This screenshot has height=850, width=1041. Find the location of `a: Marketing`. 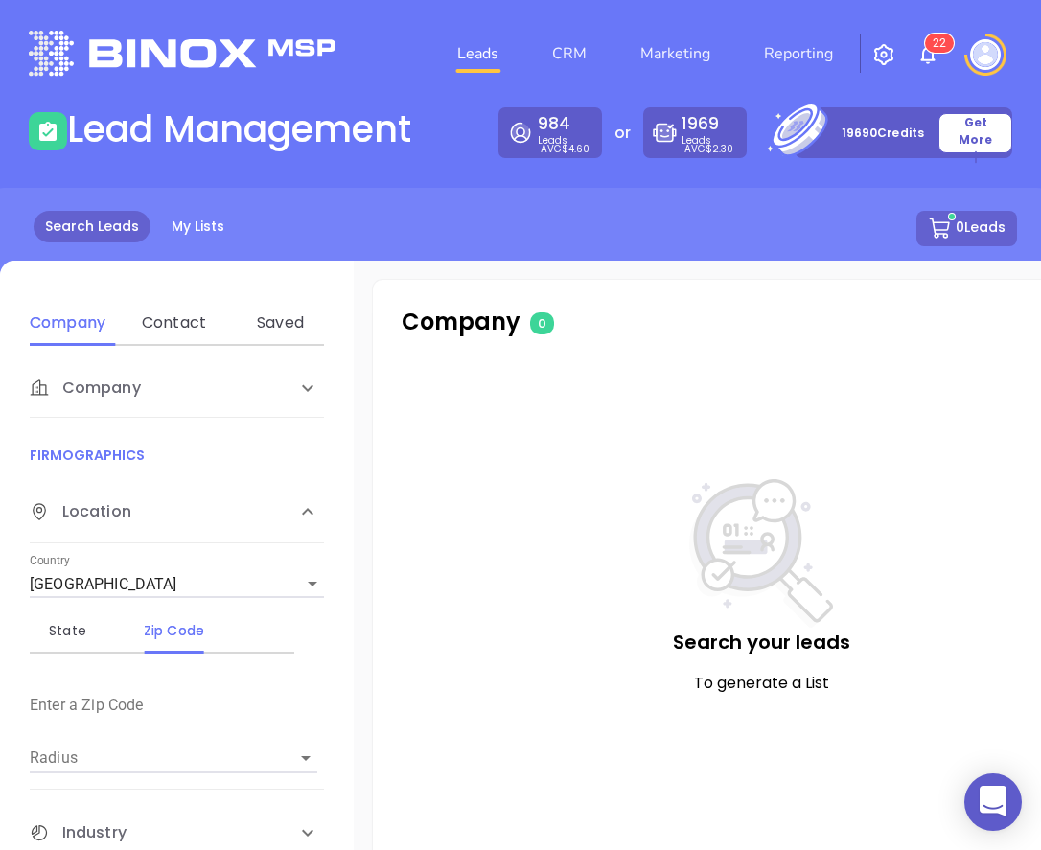

a: Marketing is located at coordinates (675, 54).